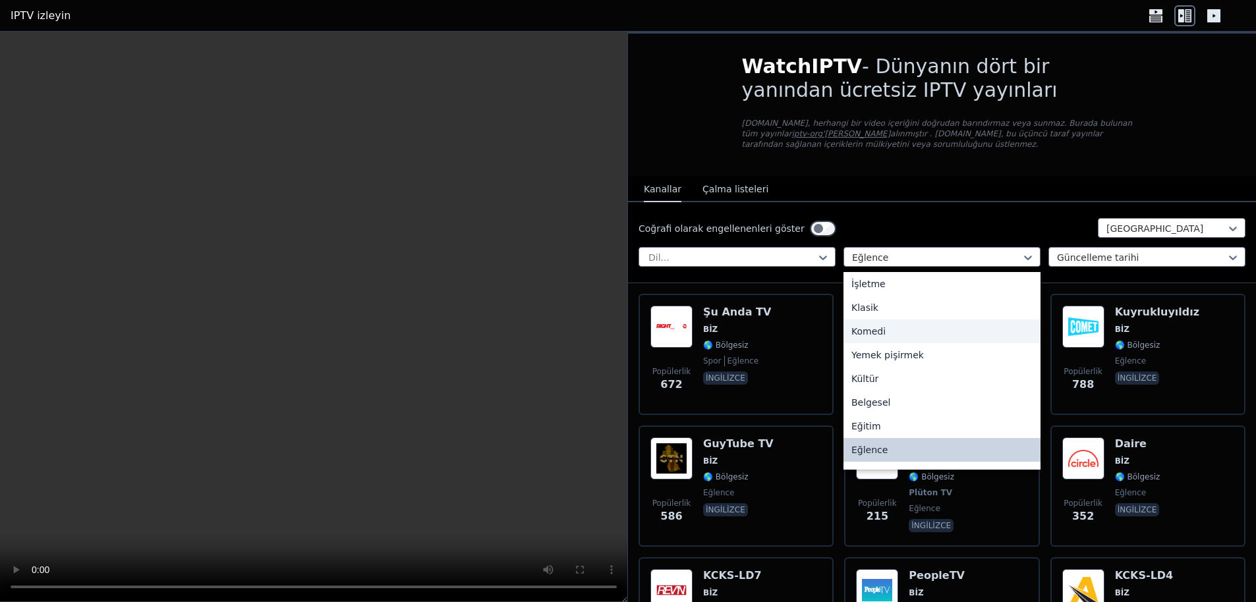 Image resolution: width=1256 pixels, height=602 pixels. What do you see at coordinates (870, 403) in the screenshot?
I see `font: Belgesel` at bounding box center [870, 403].